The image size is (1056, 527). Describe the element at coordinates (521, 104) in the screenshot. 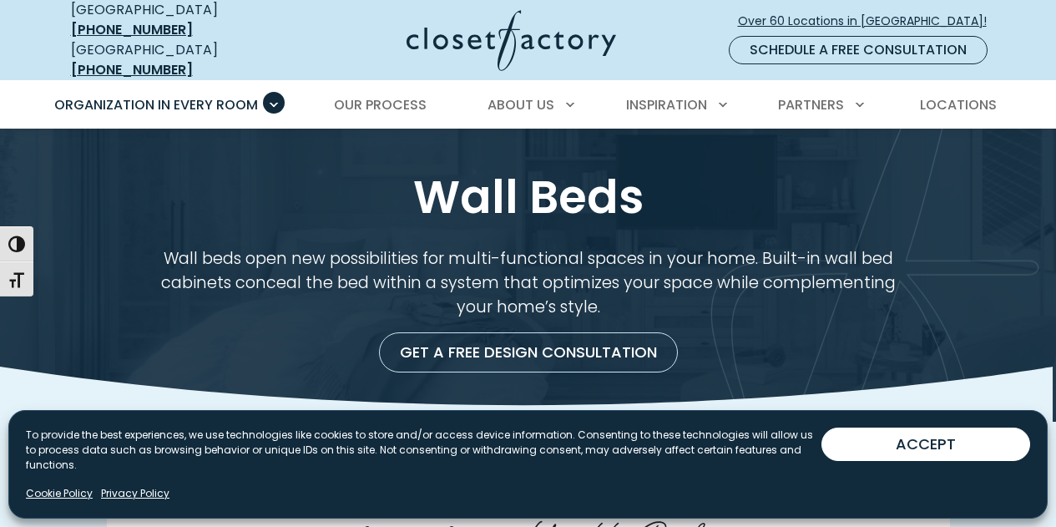

I see `span: About Us` at that location.